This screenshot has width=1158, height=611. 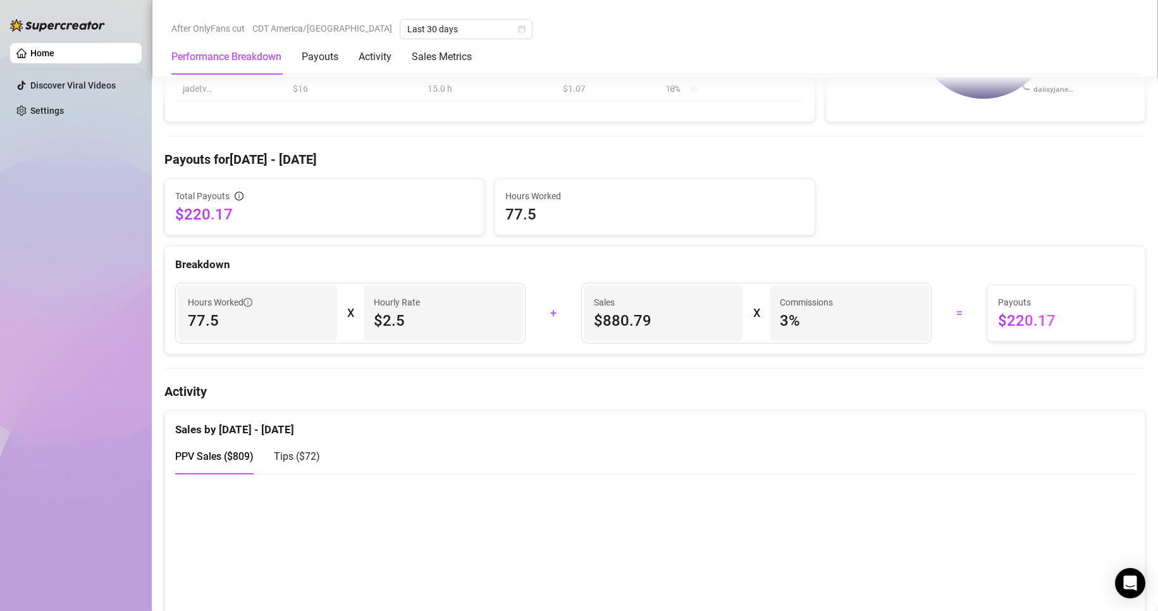 I want to click on h4: Activity, so click(x=655, y=392).